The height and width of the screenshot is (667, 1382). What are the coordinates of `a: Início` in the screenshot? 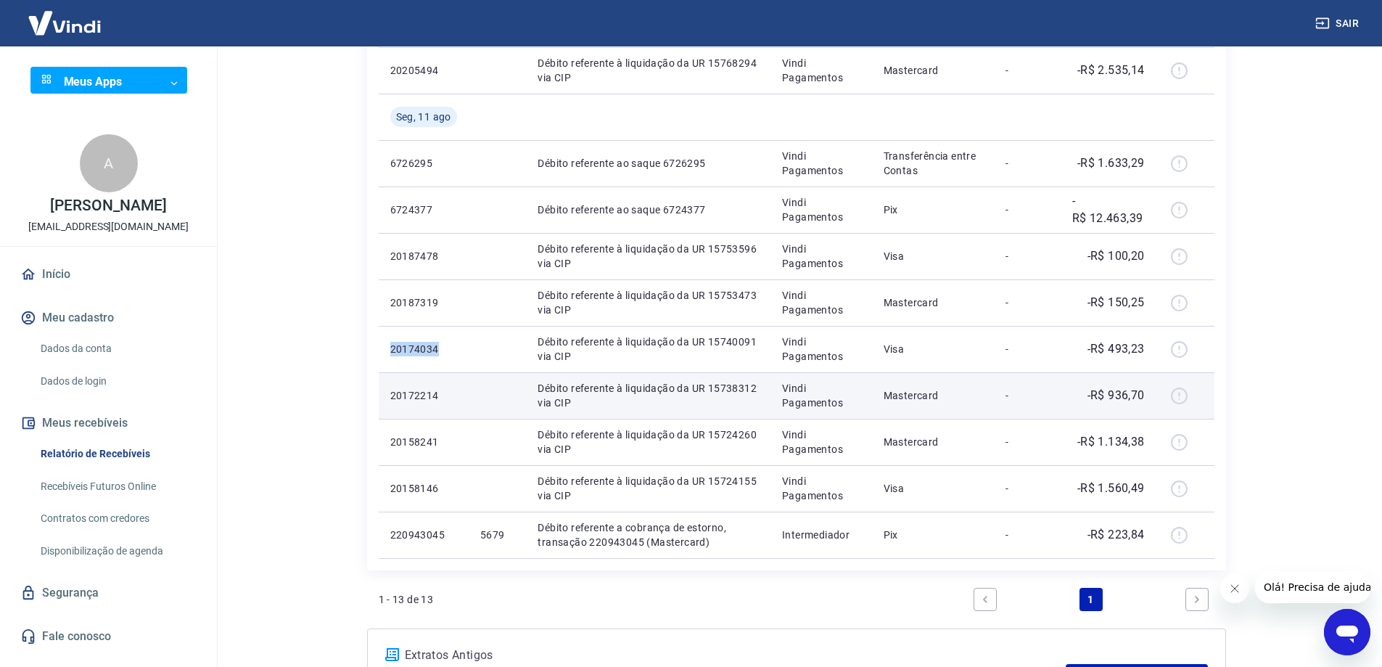 It's located at (108, 274).